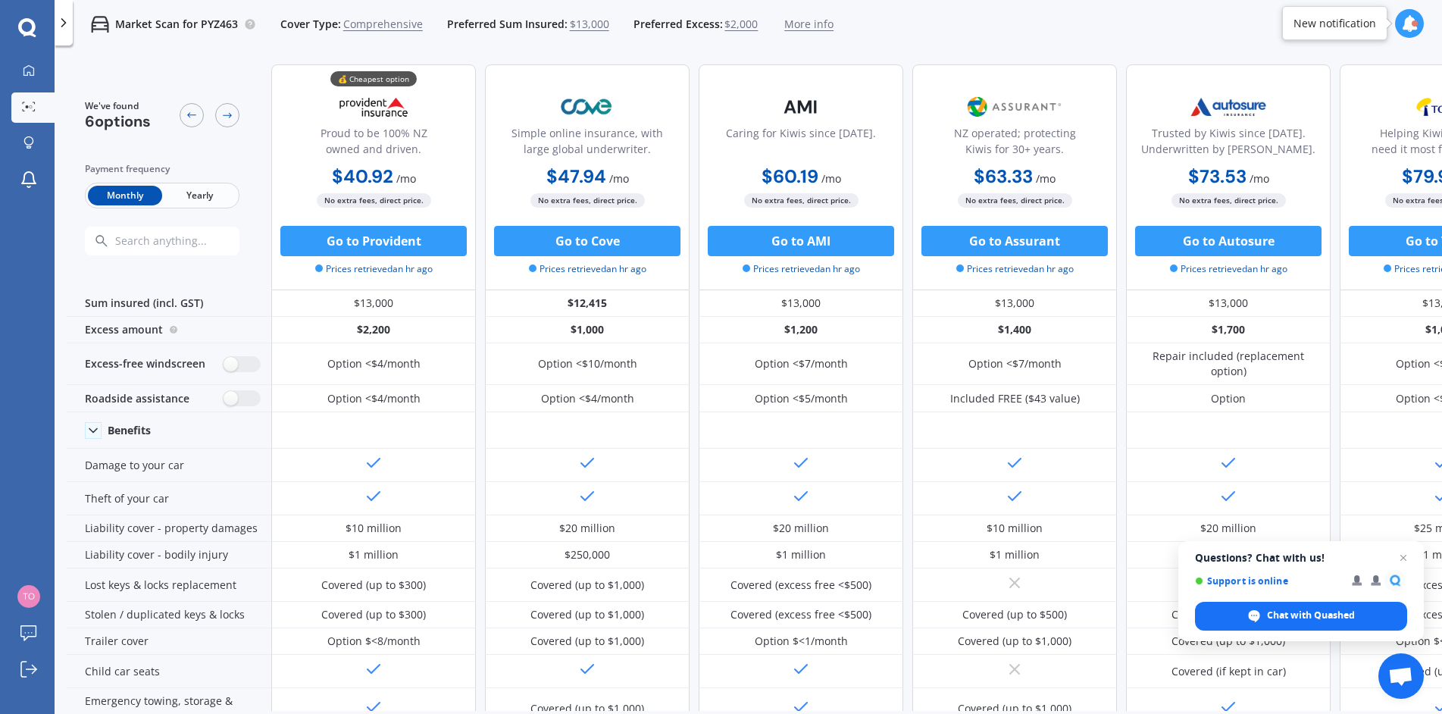  What do you see at coordinates (587, 107) in the screenshot?
I see `img: Cove.webp` at bounding box center [587, 107].